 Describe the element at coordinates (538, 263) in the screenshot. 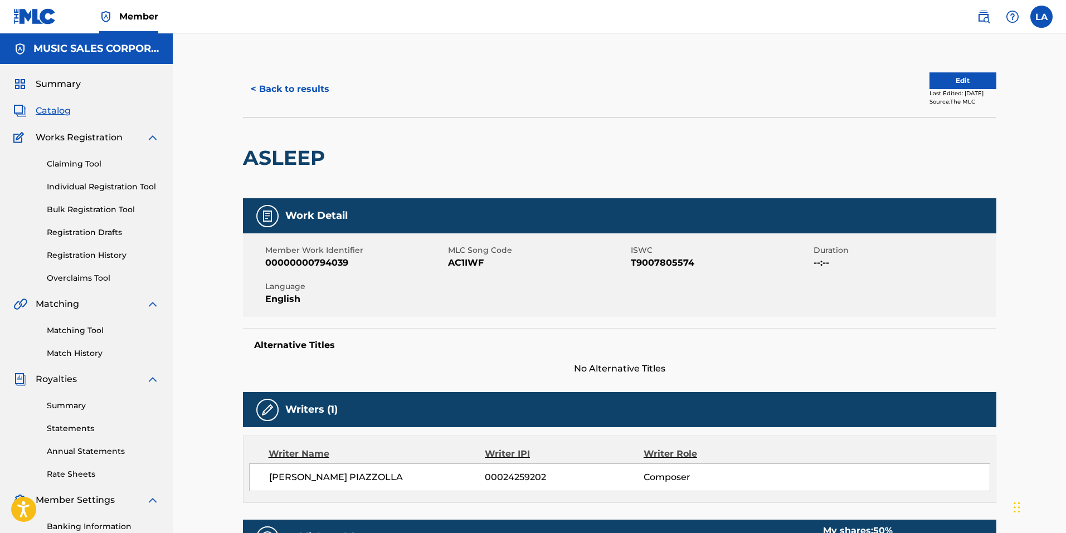

I see `span: AC1IWF` at that location.